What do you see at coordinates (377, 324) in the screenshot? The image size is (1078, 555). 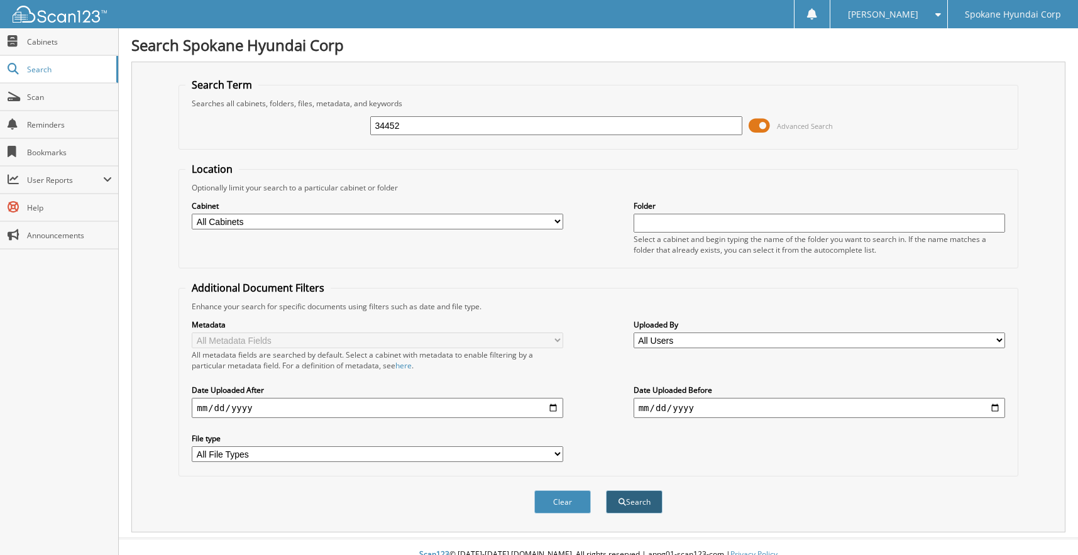 I see `label: Metadata` at bounding box center [377, 324].